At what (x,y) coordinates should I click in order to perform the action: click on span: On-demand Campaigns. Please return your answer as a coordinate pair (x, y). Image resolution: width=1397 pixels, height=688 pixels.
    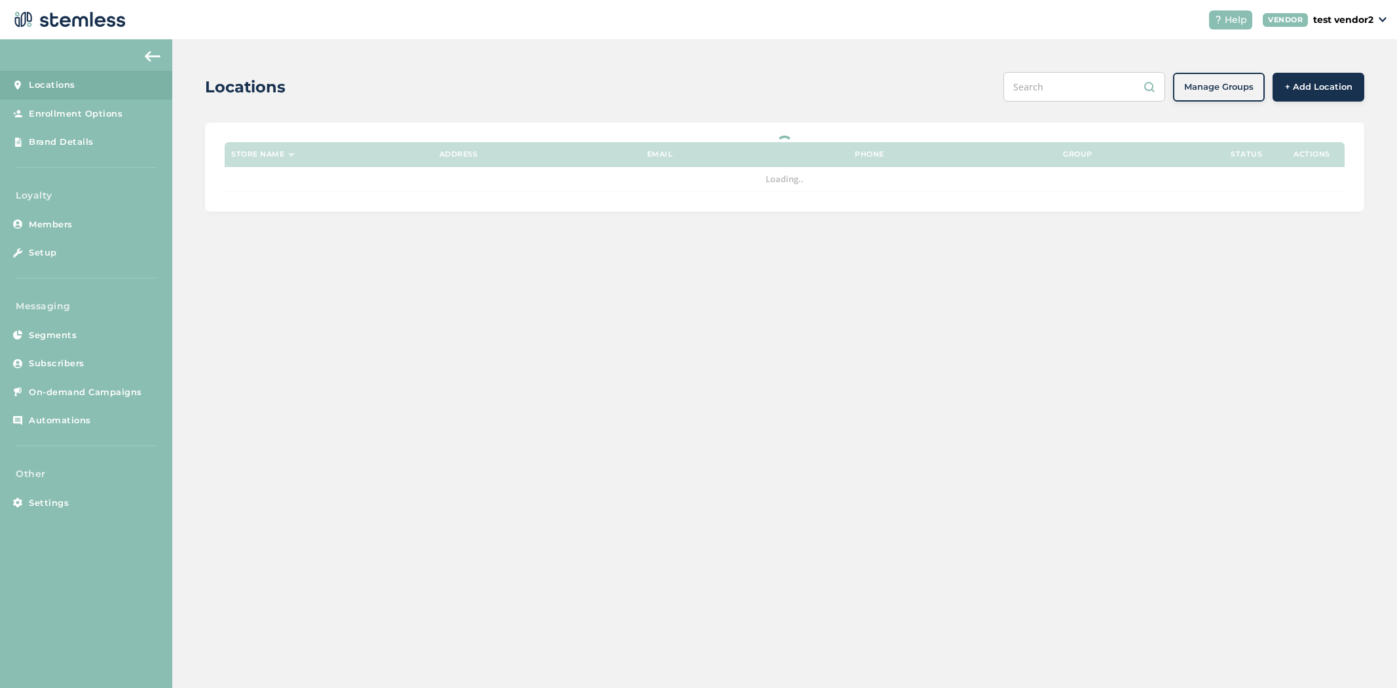
    Looking at the image, I should click on (85, 392).